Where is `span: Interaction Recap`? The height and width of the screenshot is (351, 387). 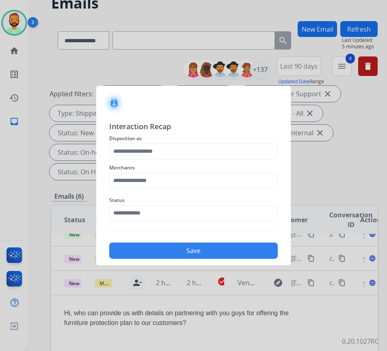 span: Interaction Recap is located at coordinates (193, 127).